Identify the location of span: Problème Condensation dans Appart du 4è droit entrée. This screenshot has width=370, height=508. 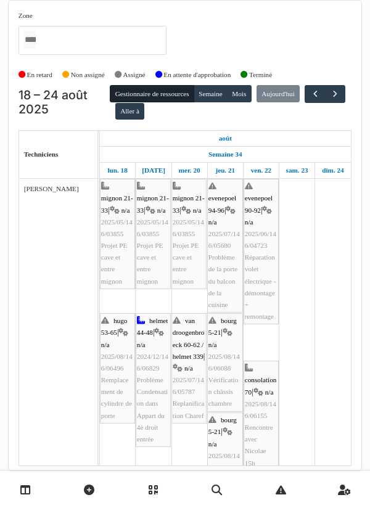
(152, 410).